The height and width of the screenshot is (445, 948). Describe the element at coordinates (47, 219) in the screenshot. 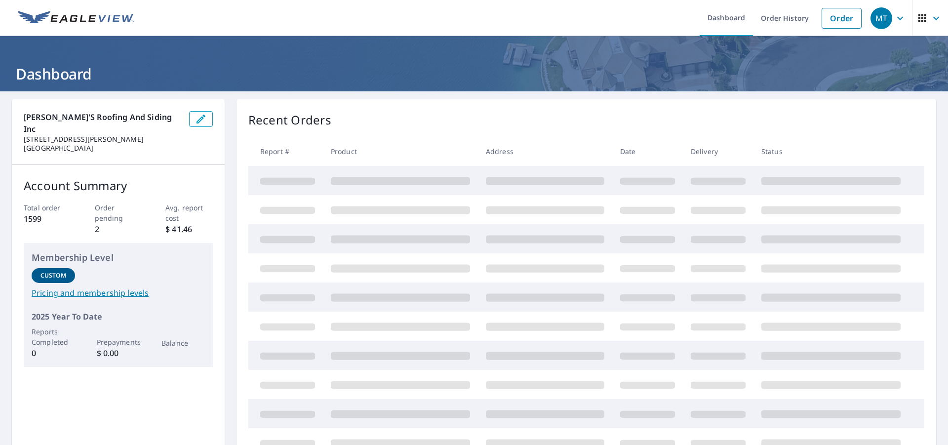

I see `p: 1599` at that location.